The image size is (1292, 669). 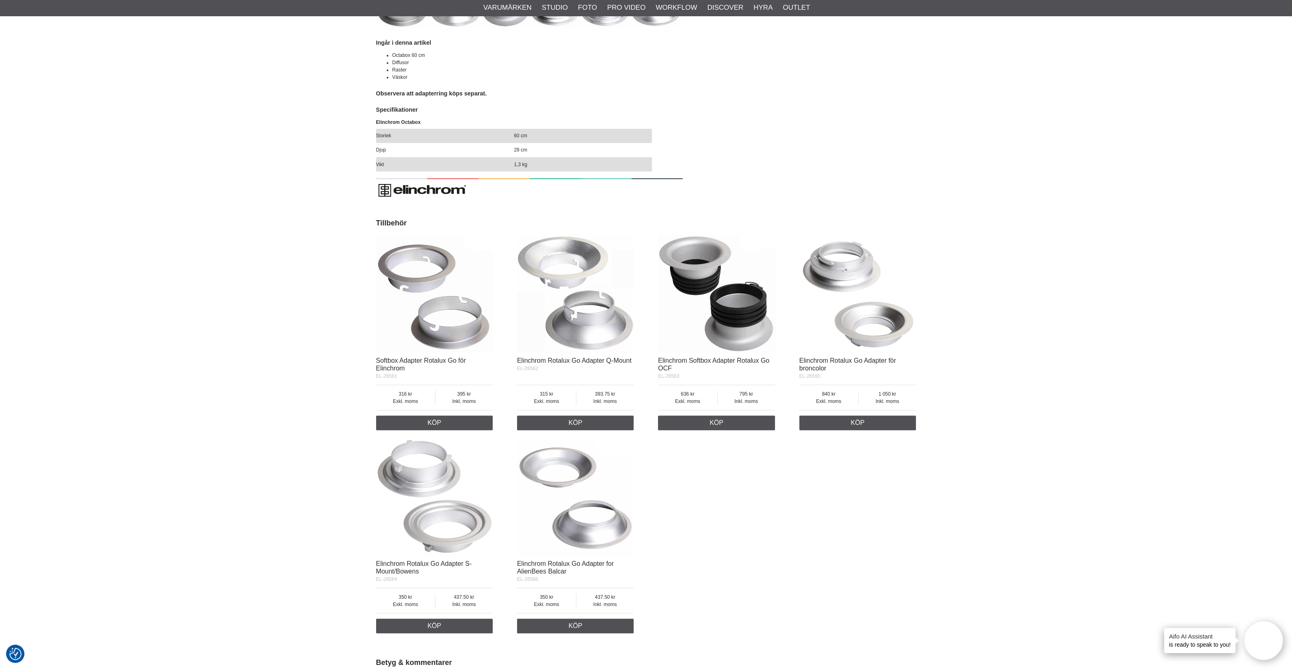 What do you see at coordinates (1200, 641) in the screenshot?
I see `div: is ready to speak to you!` at bounding box center [1200, 641].